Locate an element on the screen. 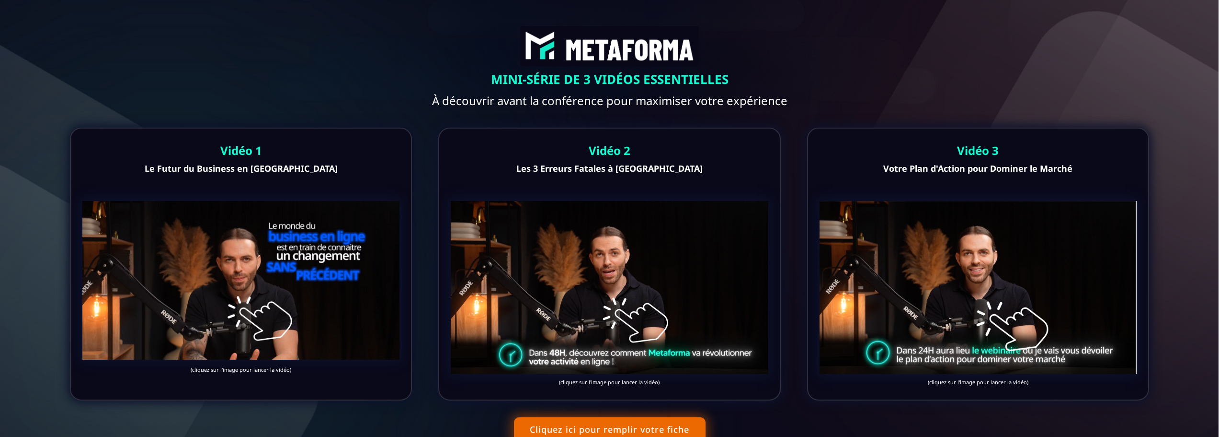 The height and width of the screenshot is (437, 1219). img: 6c34605a5e78f333b6bc6c6cd3620d33_Capture_d%E2%80%99e%CC%81cran_2024-12-15_a%CC%80_02.21.55.png is located at coordinates (609, 287).